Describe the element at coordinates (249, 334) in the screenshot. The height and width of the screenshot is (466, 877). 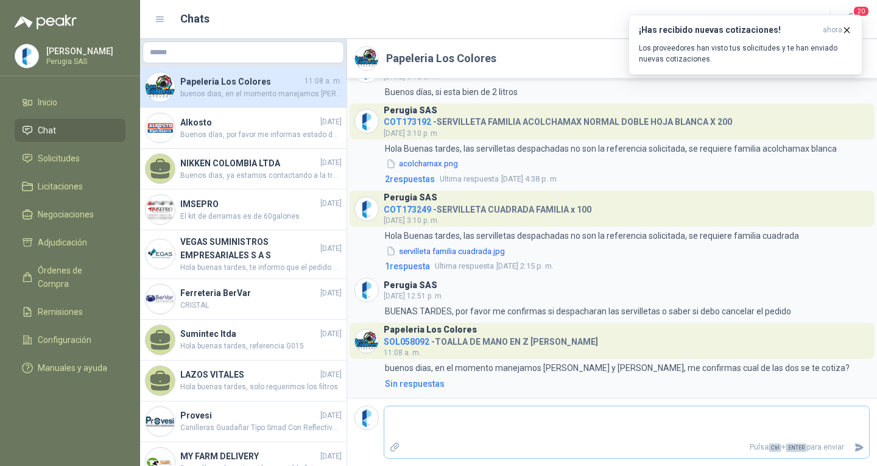
I see `h4: Sumintec ltda` at that location.